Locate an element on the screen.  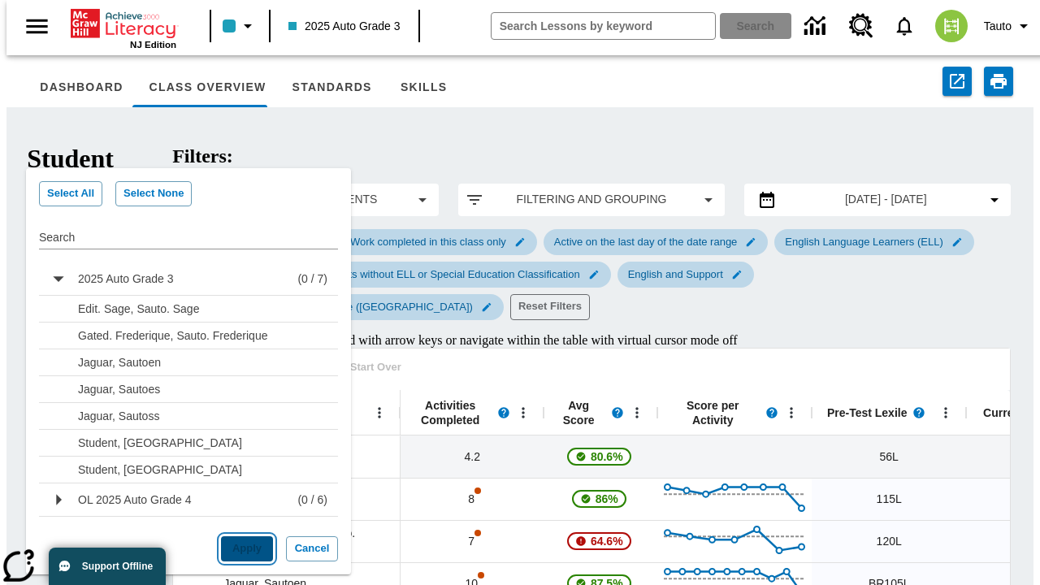
div: Edit Work completed in this class only filter selected submenu item is located at coordinates (438, 242).